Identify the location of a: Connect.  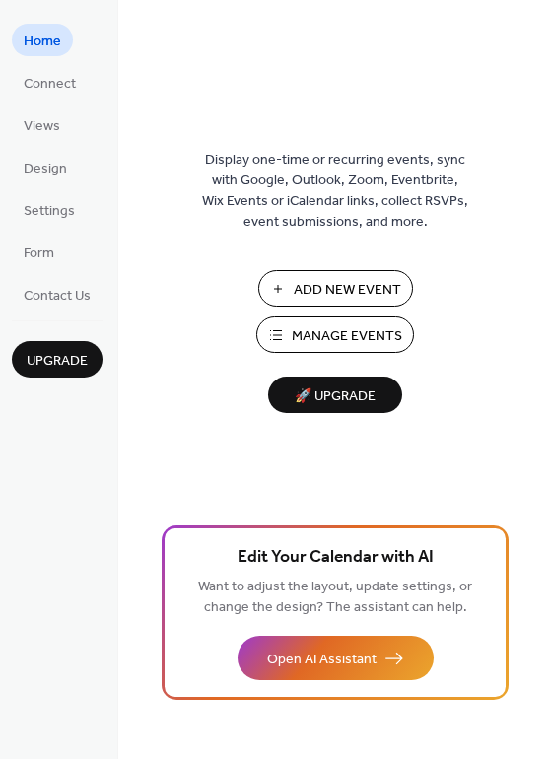
(49, 82).